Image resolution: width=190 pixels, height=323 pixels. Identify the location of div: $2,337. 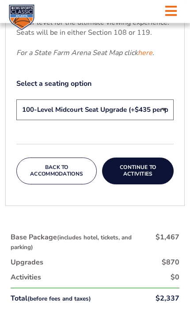
(167, 299).